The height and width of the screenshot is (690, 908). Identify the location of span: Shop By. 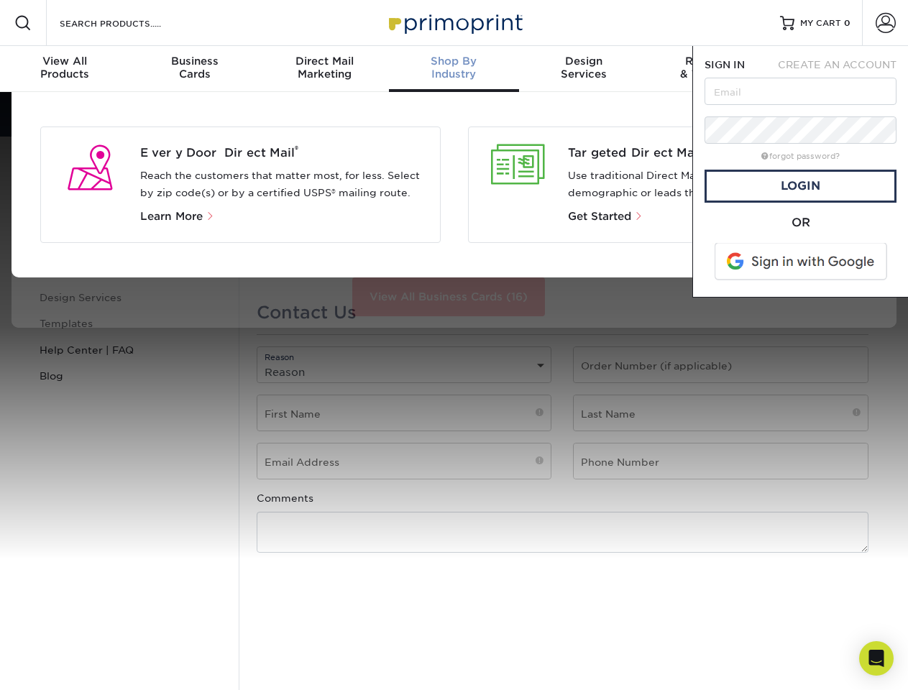
(454, 61).